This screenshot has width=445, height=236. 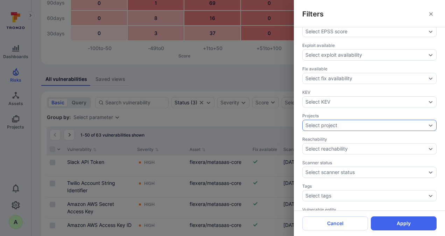 I want to click on button: Select reachability, so click(x=366, y=149).